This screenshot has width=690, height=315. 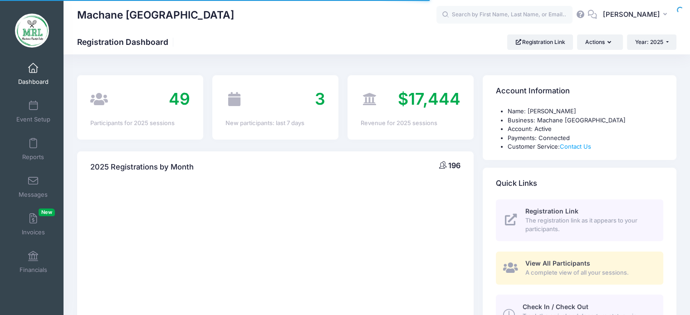 I want to click on span: View All Participants, so click(x=558, y=263).